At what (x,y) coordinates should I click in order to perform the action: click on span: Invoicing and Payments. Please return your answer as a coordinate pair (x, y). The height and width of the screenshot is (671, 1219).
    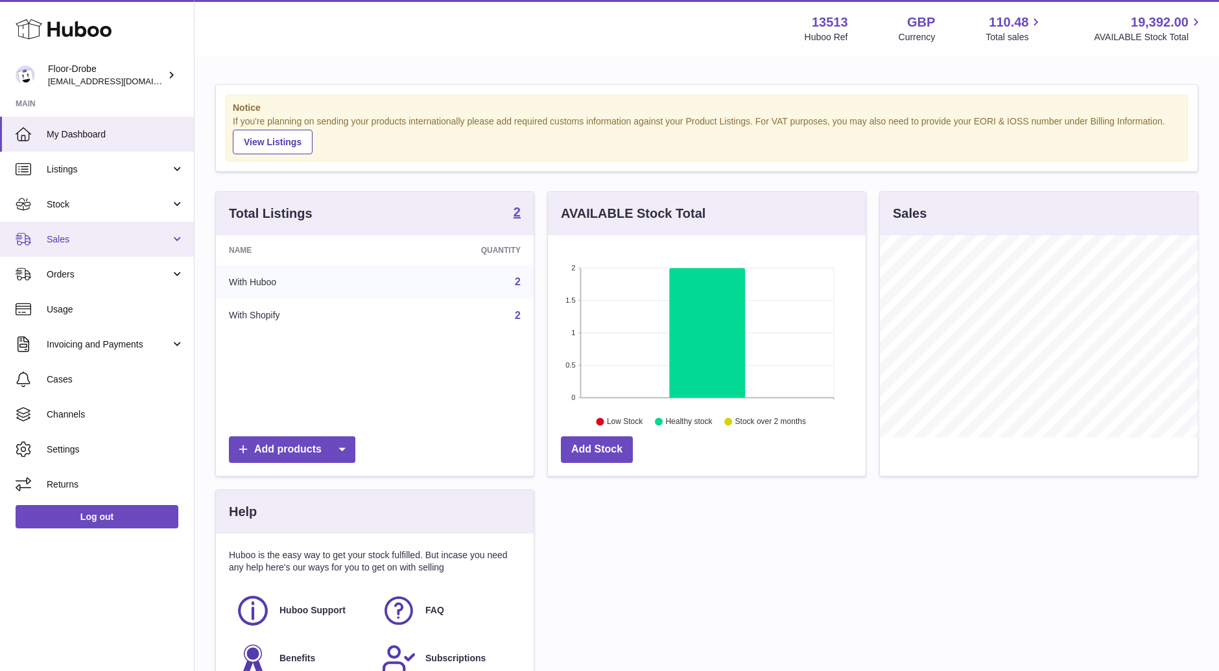
    Looking at the image, I should click on (108, 344).